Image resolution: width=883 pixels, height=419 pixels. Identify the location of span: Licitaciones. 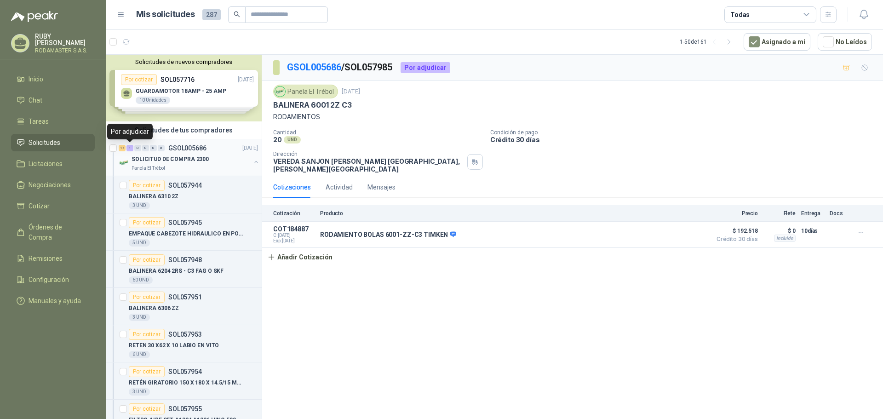
(46, 164).